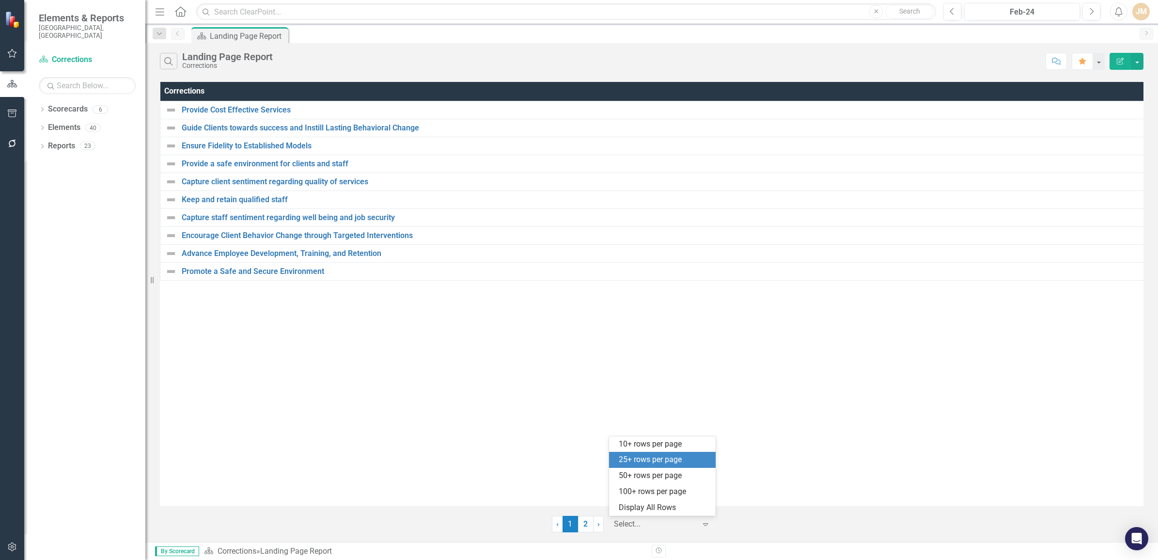 The image size is (1158, 560). Describe the element at coordinates (909, 11) in the screenshot. I see `span: Search` at that location.